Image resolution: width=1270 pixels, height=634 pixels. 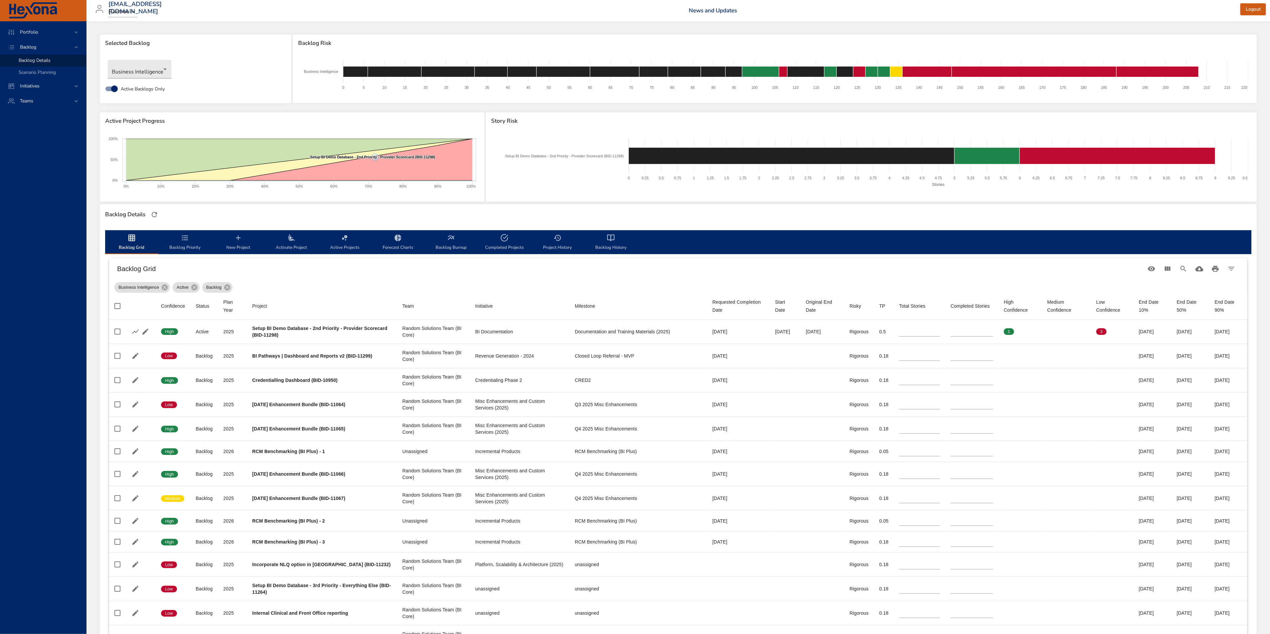 I want to click on text: 0%, so click(x=115, y=180).